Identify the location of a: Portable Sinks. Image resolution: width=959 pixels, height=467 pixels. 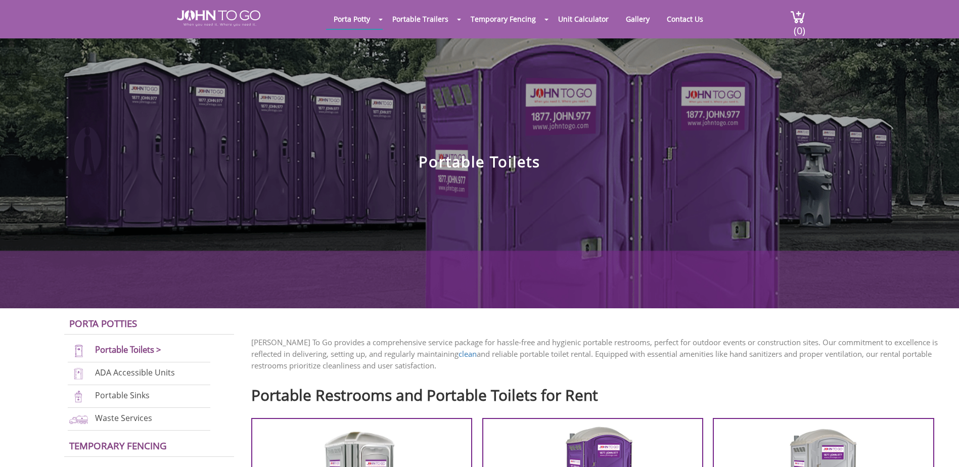
(122, 395).